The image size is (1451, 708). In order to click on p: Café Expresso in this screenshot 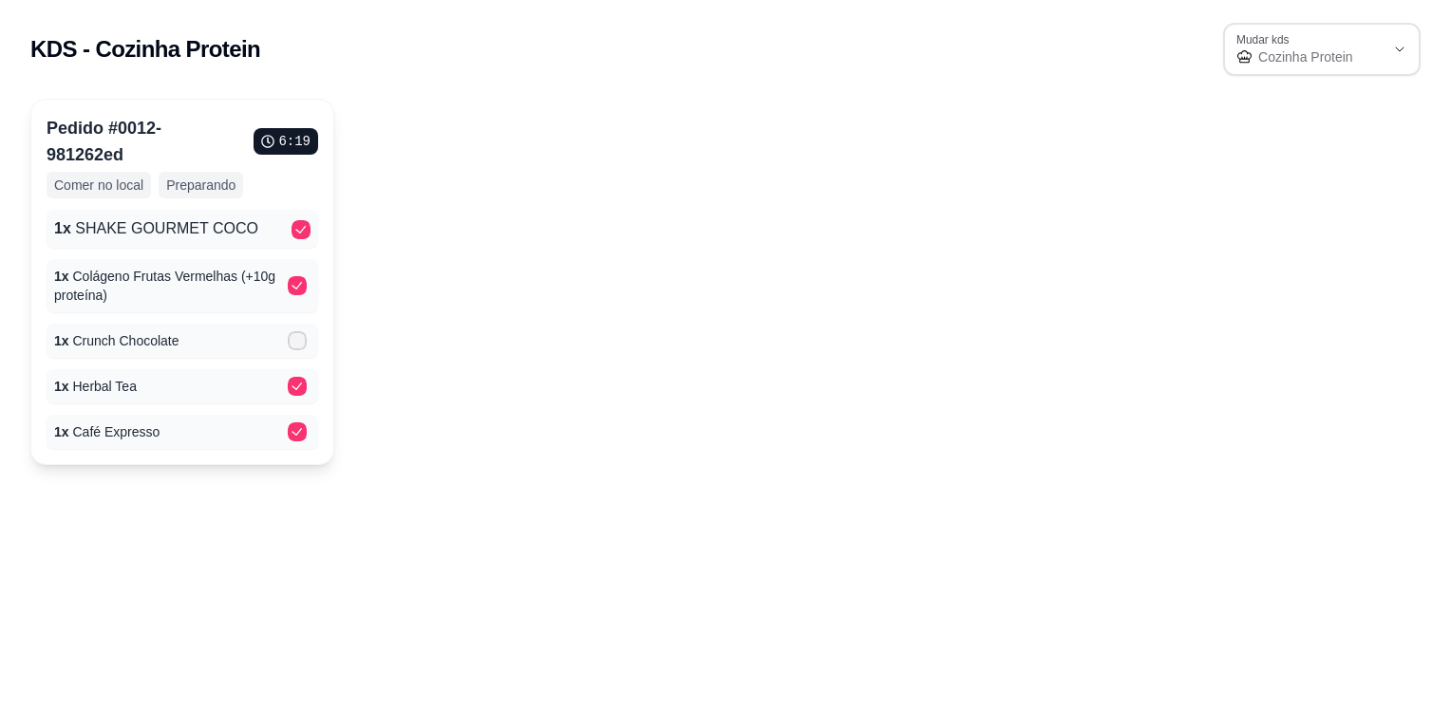, I will do `click(106, 432)`.